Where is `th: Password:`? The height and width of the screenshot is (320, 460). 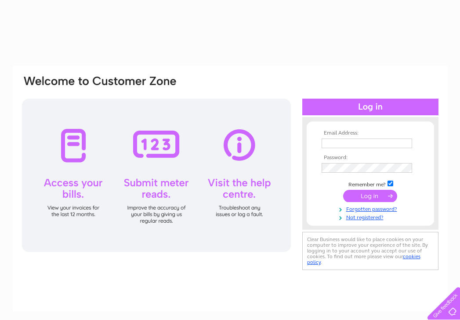
th: Password: is located at coordinates (370, 158).